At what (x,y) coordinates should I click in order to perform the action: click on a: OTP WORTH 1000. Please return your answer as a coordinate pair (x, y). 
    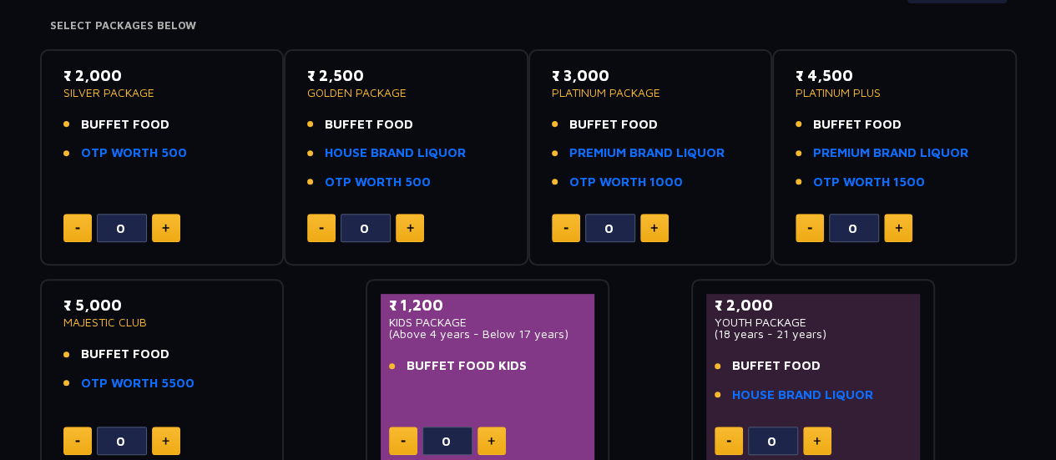
    Looking at the image, I should click on (626, 182).